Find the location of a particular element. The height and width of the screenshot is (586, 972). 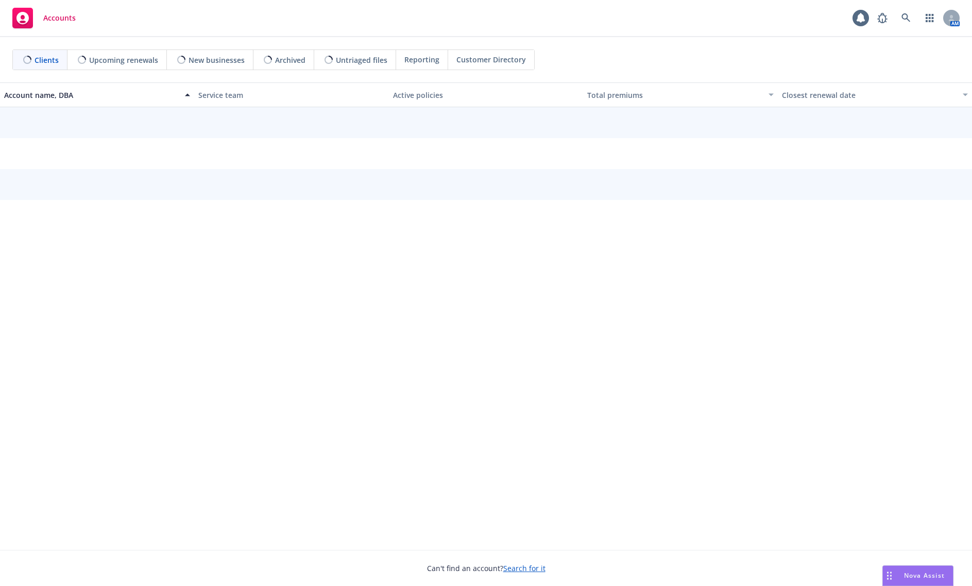

span: Archived is located at coordinates (290, 60).